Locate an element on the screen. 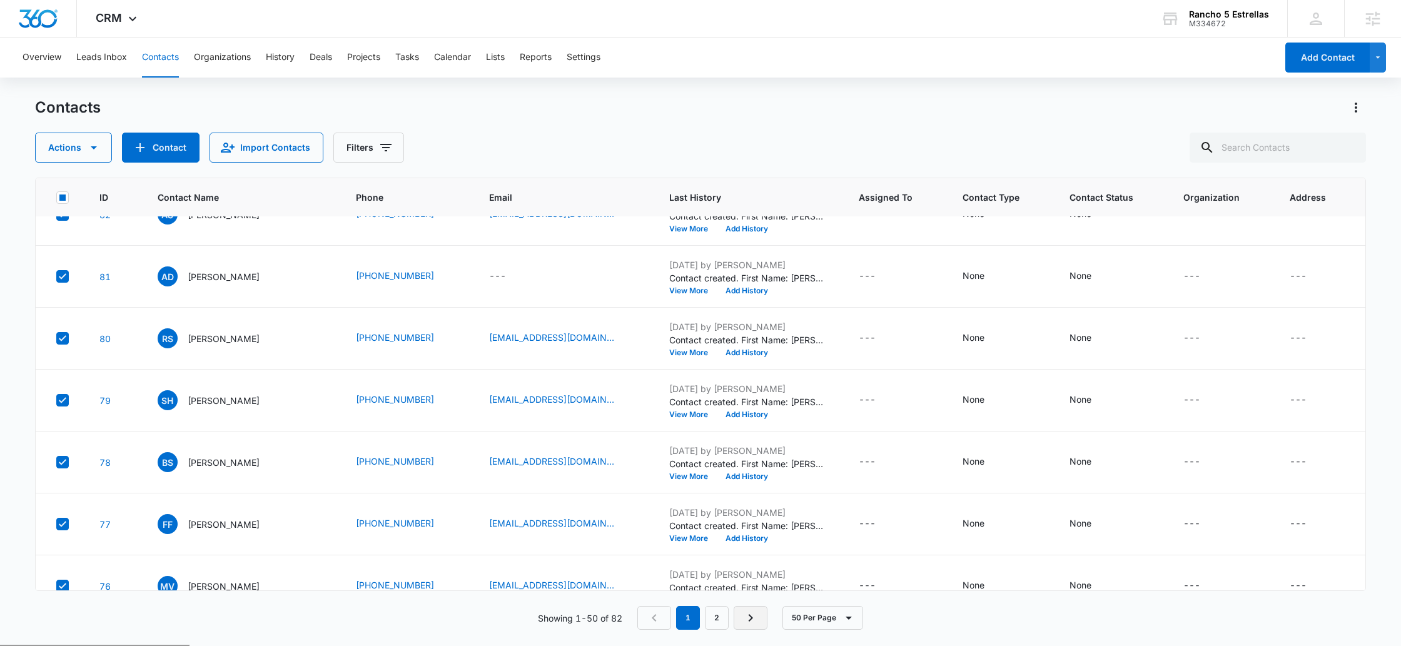 The height and width of the screenshot is (646, 1401). button: Organizations is located at coordinates (222, 58).